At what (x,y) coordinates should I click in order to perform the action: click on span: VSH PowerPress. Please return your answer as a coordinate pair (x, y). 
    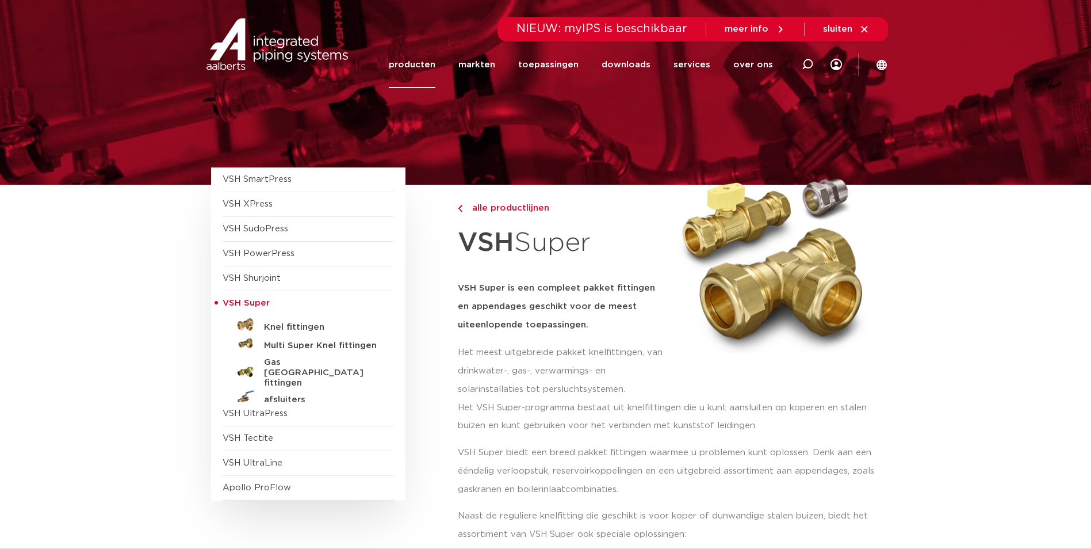
    Looking at the image, I should click on (258, 253).